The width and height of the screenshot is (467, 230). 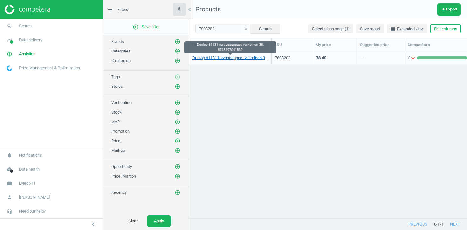 I want to click on button: add_circle_outlineSave filter, so click(x=146, y=27).